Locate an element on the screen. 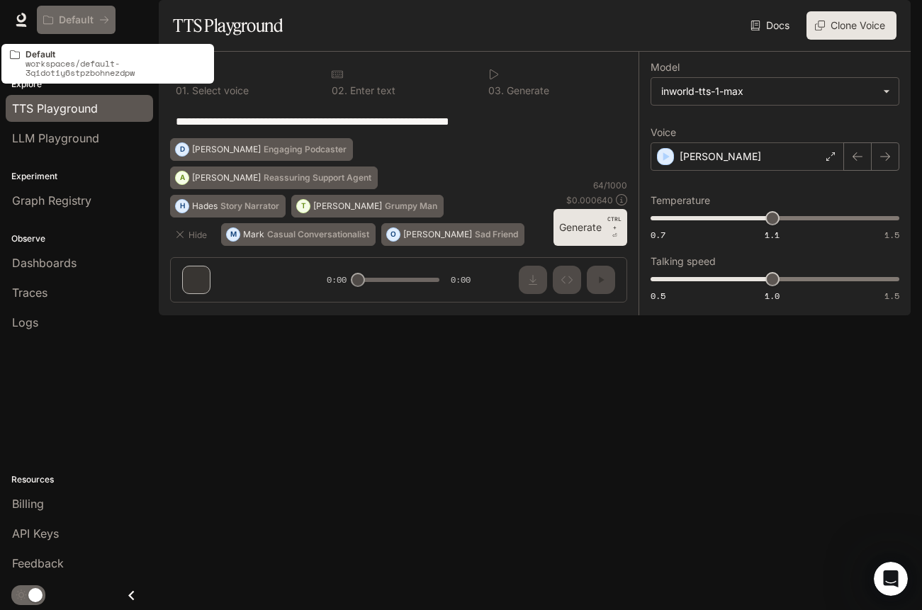  button: Hide is located at coordinates (193, 235).